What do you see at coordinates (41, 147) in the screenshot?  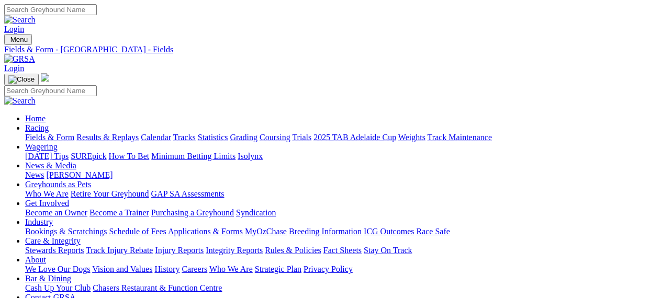 I see `a: Wagering` at bounding box center [41, 147].